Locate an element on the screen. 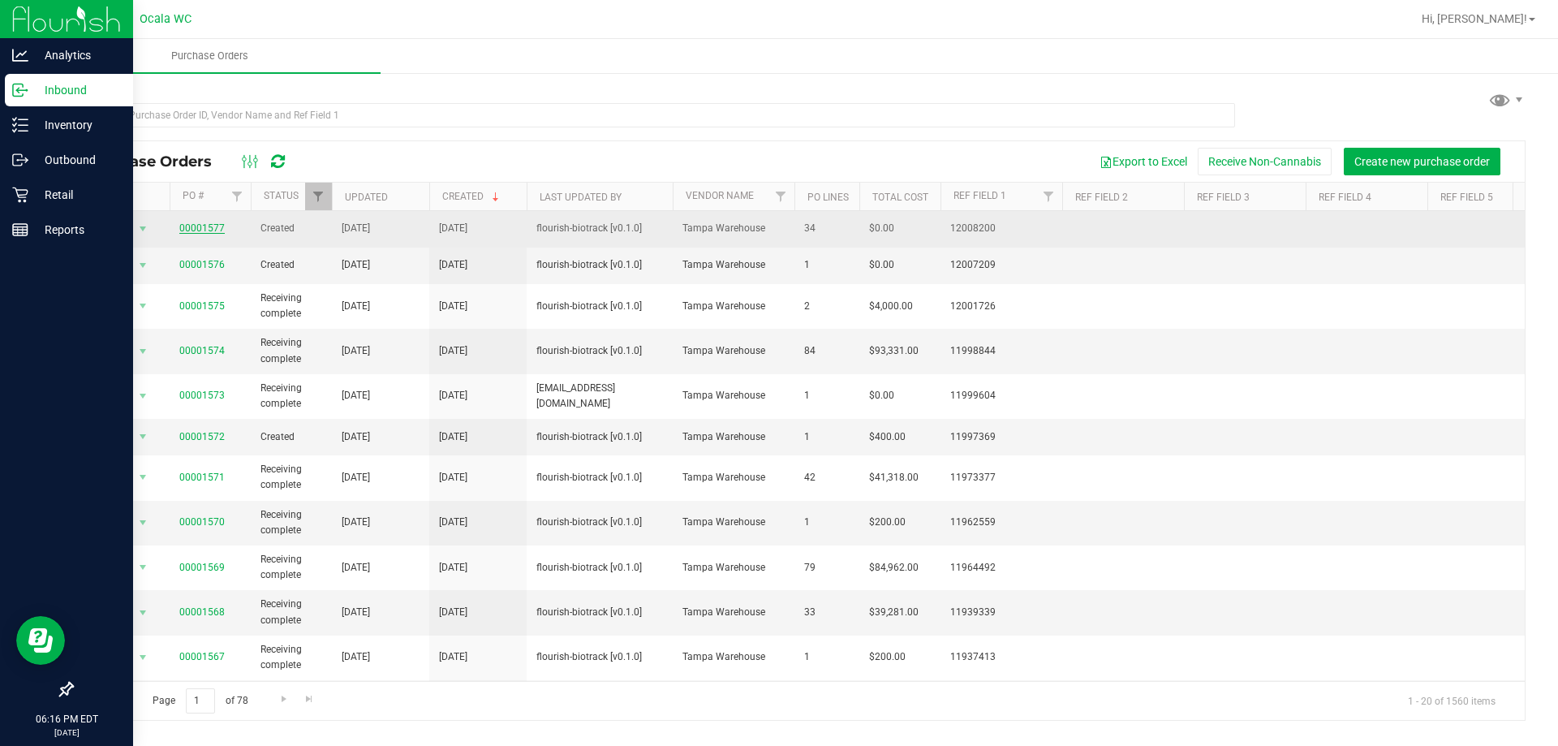  button: Receive Non-Cannabis is located at coordinates (1264, 161).